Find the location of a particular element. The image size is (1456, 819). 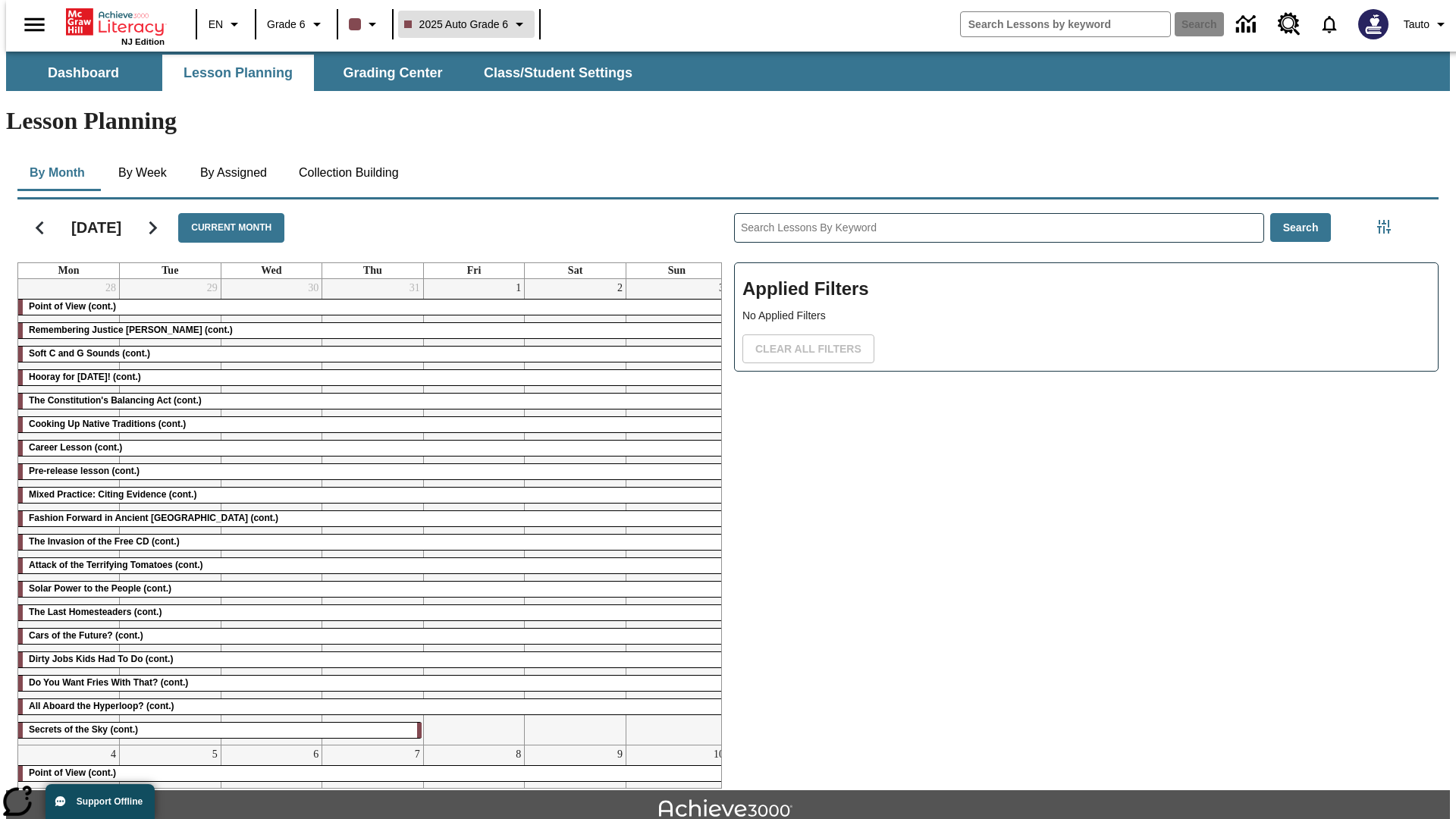

a: Data Center is located at coordinates (1247, 25).